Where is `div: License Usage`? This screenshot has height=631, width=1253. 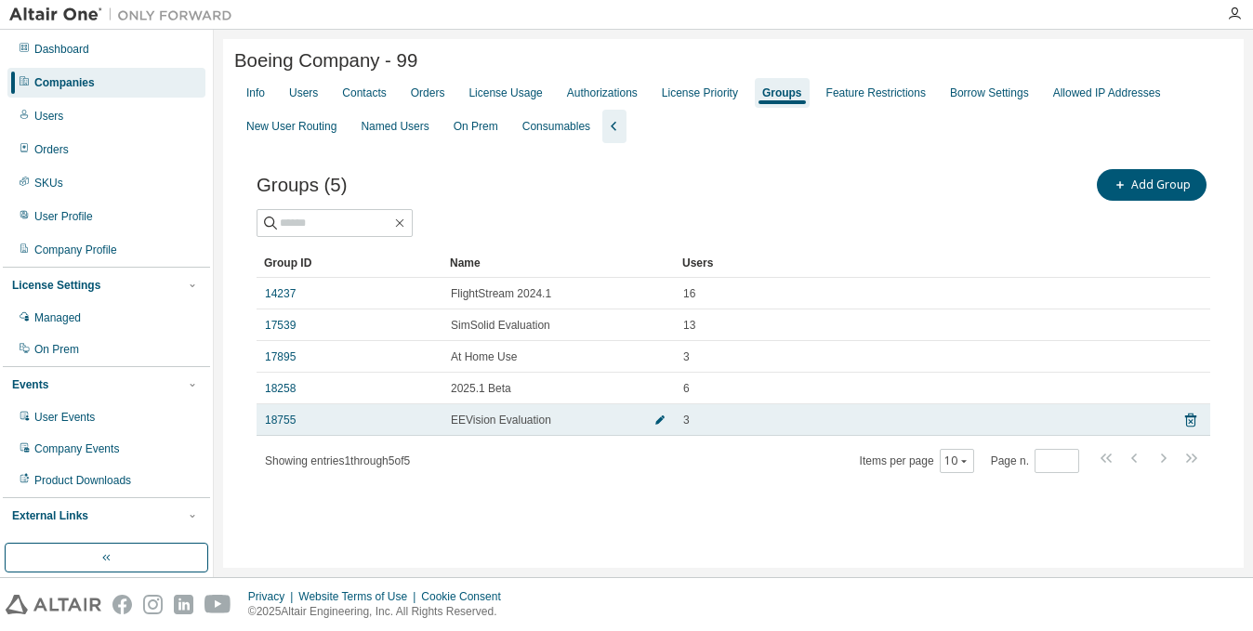
div: License Usage is located at coordinates (505, 93).